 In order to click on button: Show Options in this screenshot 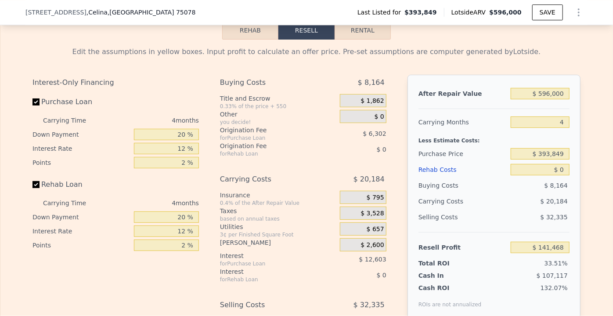, I will do `click(579, 12)`.